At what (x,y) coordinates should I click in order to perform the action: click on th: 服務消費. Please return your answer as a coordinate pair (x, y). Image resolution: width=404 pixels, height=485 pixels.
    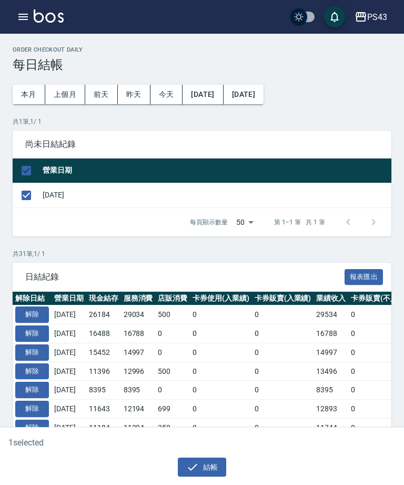
    Looking at the image, I should click on (138, 298).